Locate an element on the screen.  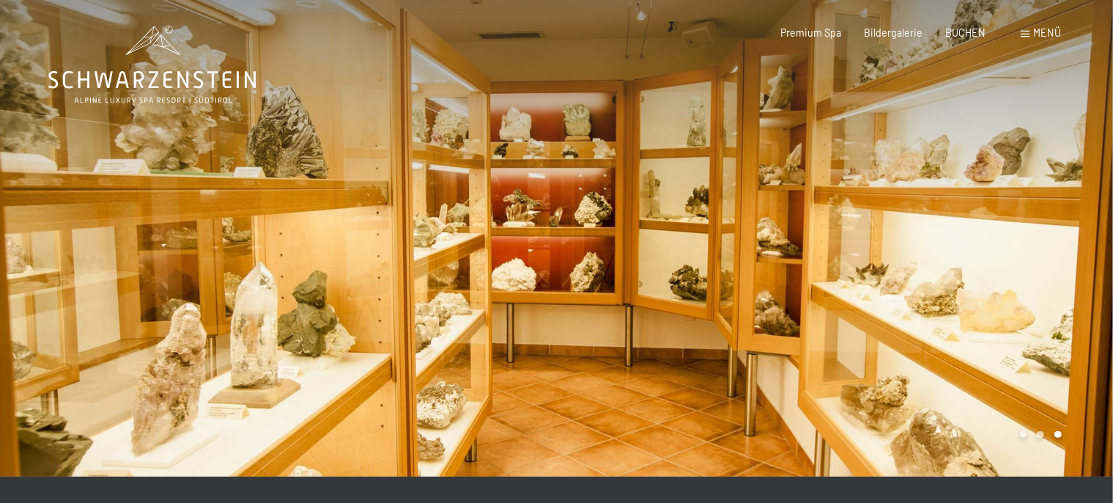
div: Carousel Page 2 is located at coordinates (1041, 435).